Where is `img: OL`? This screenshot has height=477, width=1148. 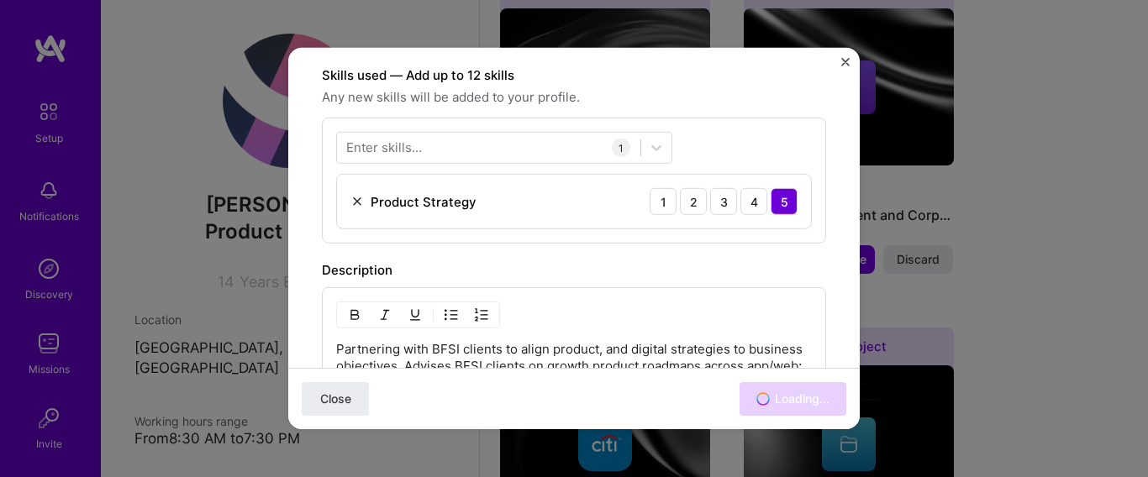
img: OL is located at coordinates (481, 315).